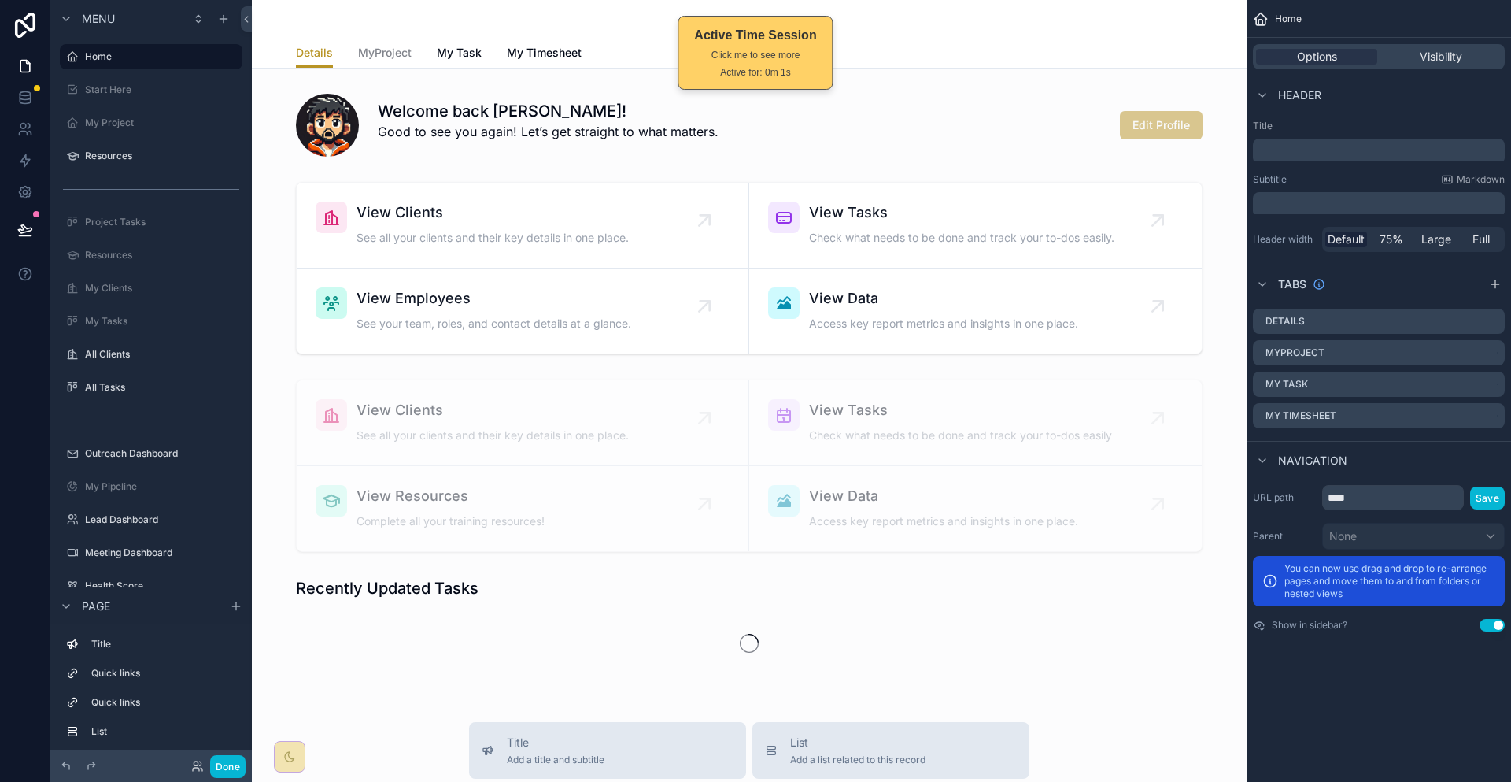  I want to click on a: My Clients, so click(151, 288).